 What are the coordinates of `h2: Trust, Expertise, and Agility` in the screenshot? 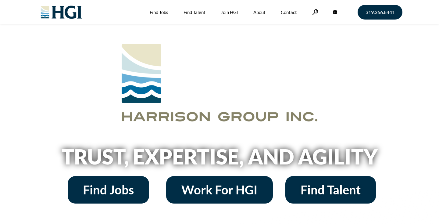 It's located at (220, 156).